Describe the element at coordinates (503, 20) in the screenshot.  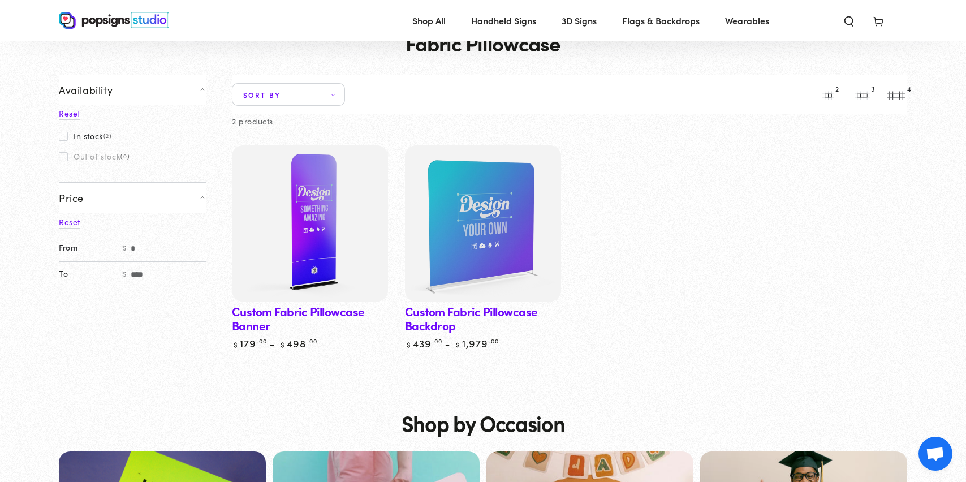
I see `span: Handheld Signs` at that location.